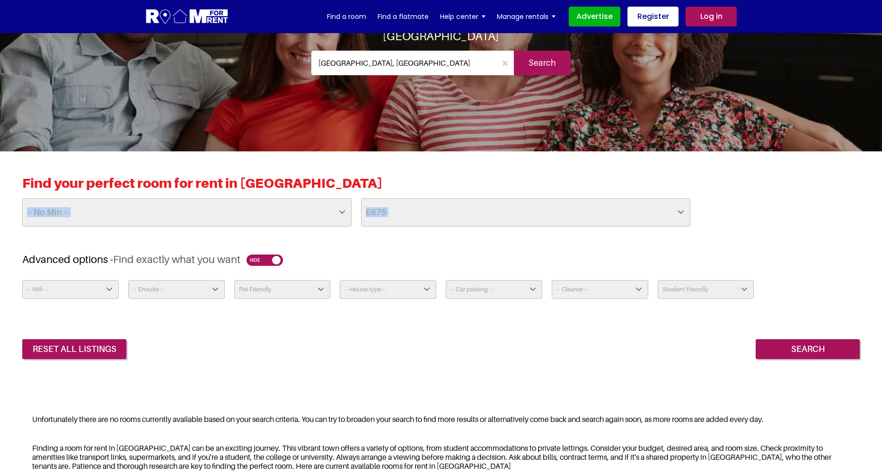 Image resolution: width=882 pixels, height=474 pixels. I want to click on a: Register, so click(653, 17).